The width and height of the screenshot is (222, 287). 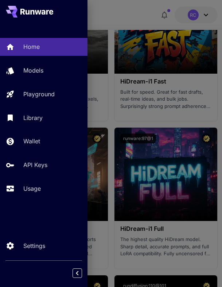 What do you see at coordinates (33, 70) in the screenshot?
I see `p: Models` at bounding box center [33, 70].